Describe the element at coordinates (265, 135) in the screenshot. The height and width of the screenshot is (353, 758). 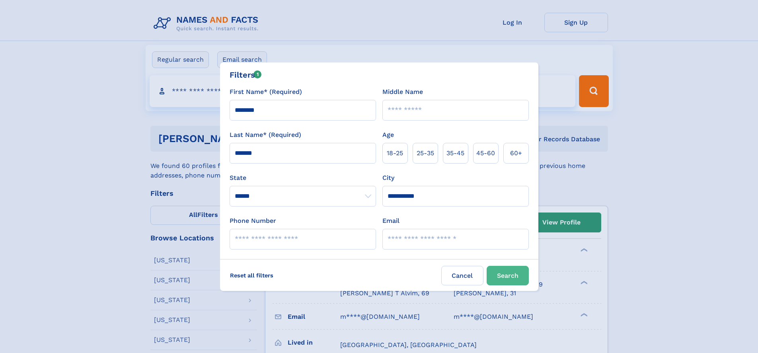
I see `label: Last Name* (Required)` at that location.